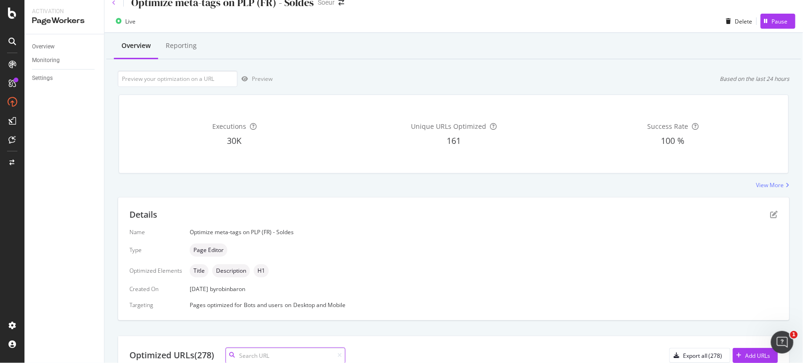 The image size is (803, 363). What do you see at coordinates (261, 271) in the screenshot?
I see `span: H1` at bounding box center [261, 271].